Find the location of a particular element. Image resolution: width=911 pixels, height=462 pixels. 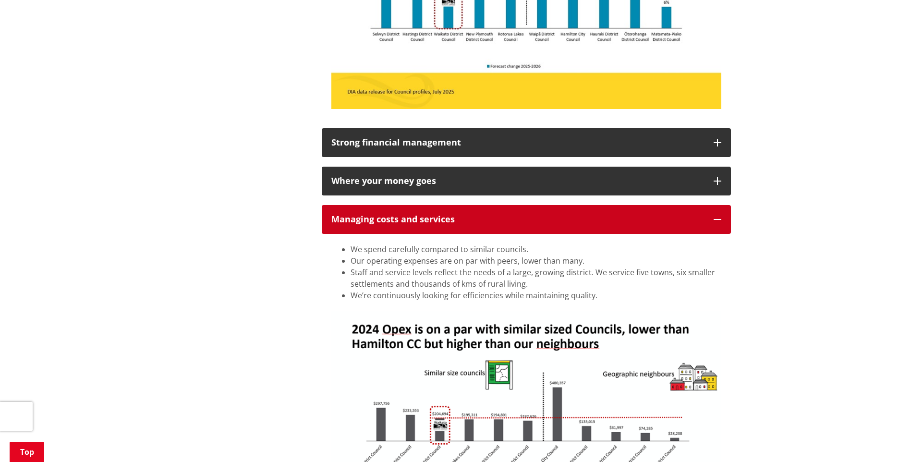

a: Top is located at coordinates (27, 452).